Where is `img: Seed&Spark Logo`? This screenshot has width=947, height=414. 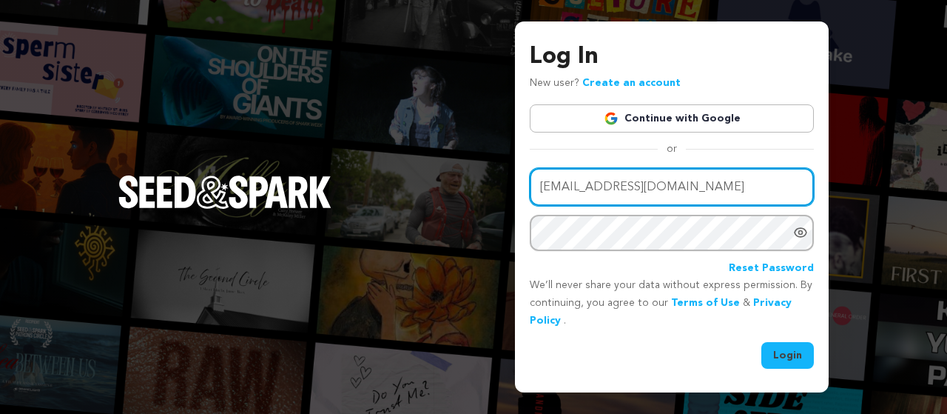
img: Seed&Spark Logo is located at coordinates (225, 192).